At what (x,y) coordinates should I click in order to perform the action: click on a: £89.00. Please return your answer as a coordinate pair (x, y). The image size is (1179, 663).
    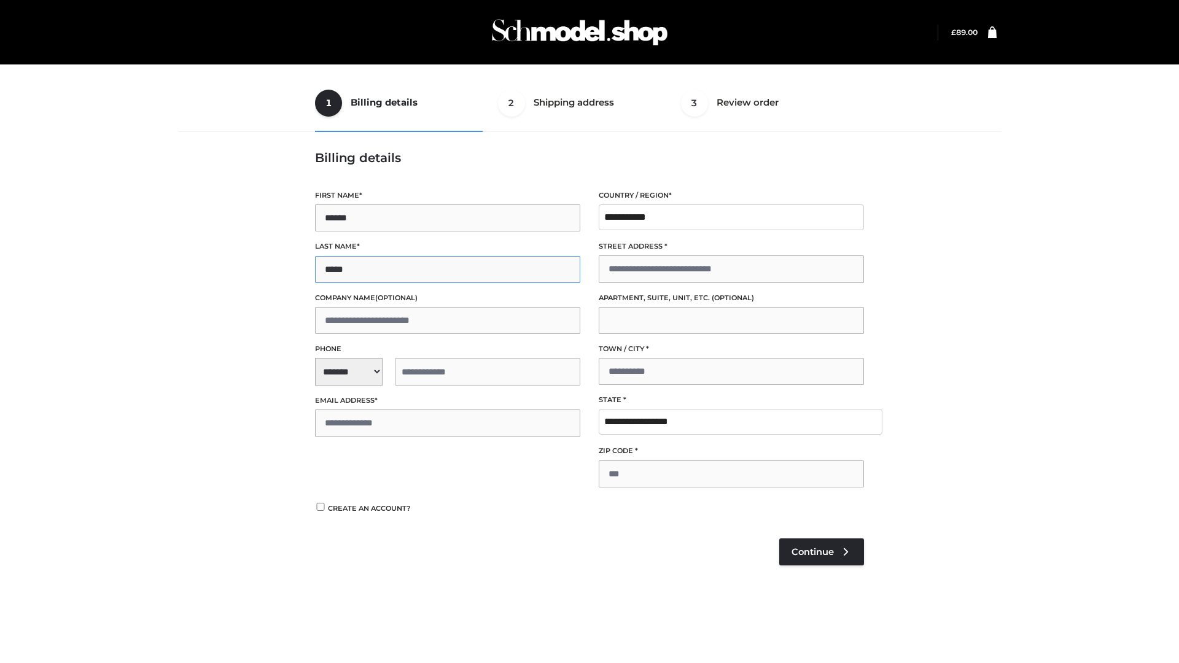
    Looking at the image, I should click on (964, 32).